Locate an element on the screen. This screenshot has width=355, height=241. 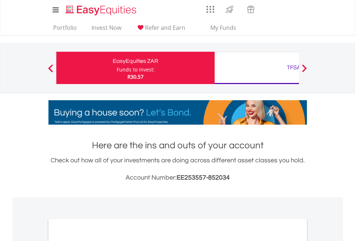
a: Portfolio is located at coordinates (65, 29).